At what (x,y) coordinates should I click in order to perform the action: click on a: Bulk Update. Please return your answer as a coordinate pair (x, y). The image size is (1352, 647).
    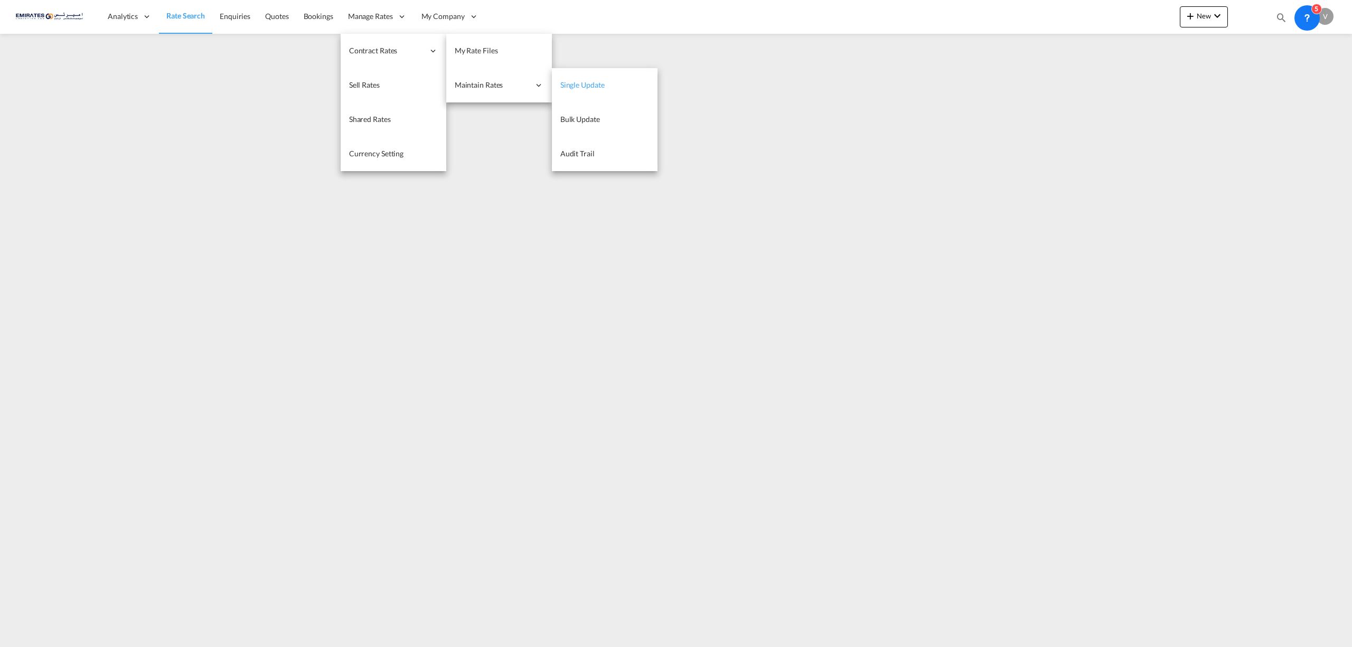
    Looking at the image, I should click on (605, 119).